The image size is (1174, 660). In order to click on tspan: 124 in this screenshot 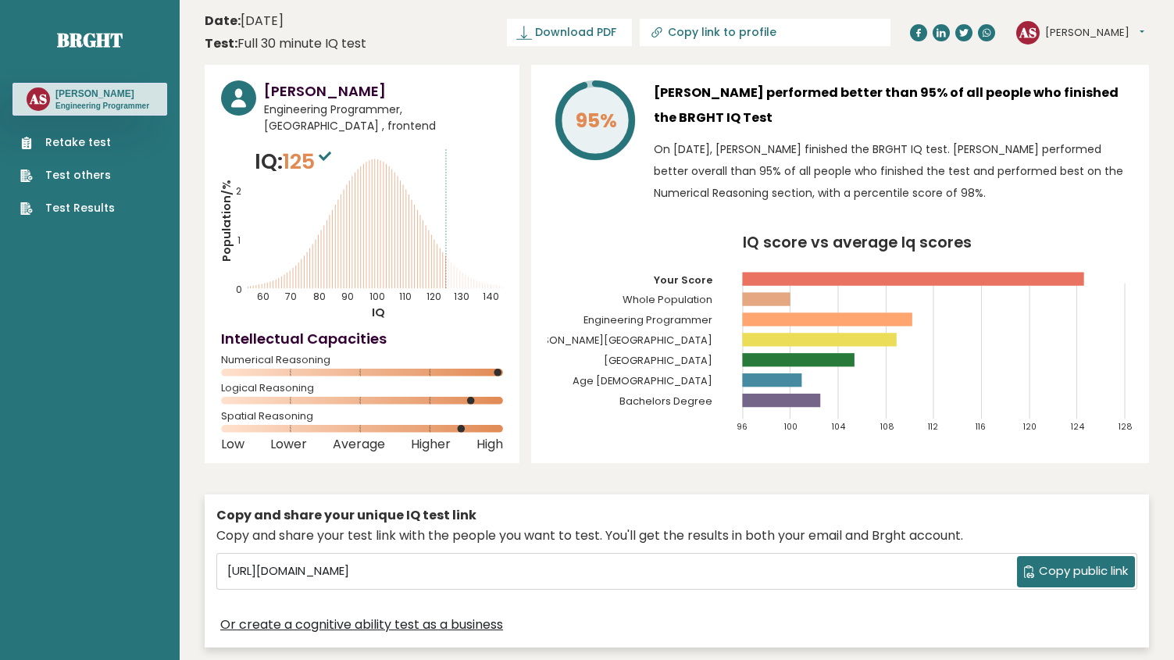, I will do `click(1078, 427)`.